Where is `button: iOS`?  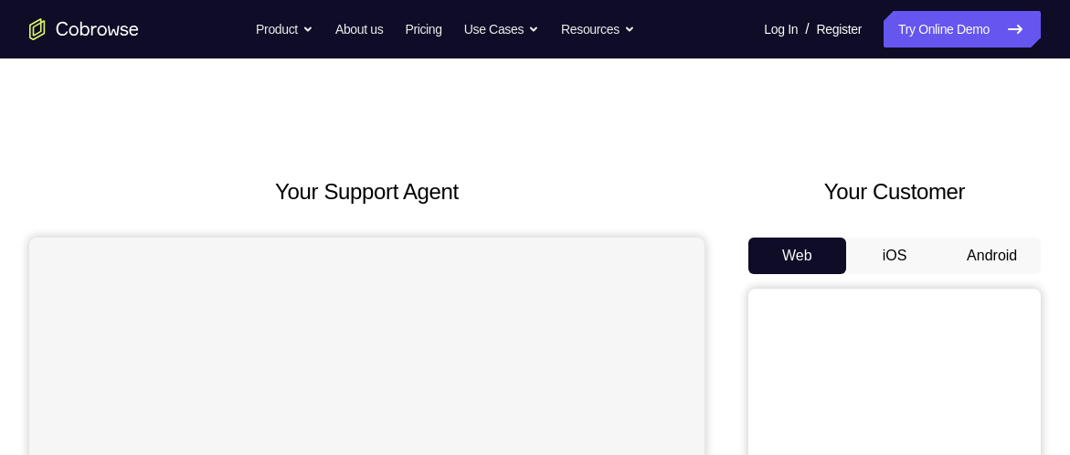
button: iOS is located at coordinates (894, 256).